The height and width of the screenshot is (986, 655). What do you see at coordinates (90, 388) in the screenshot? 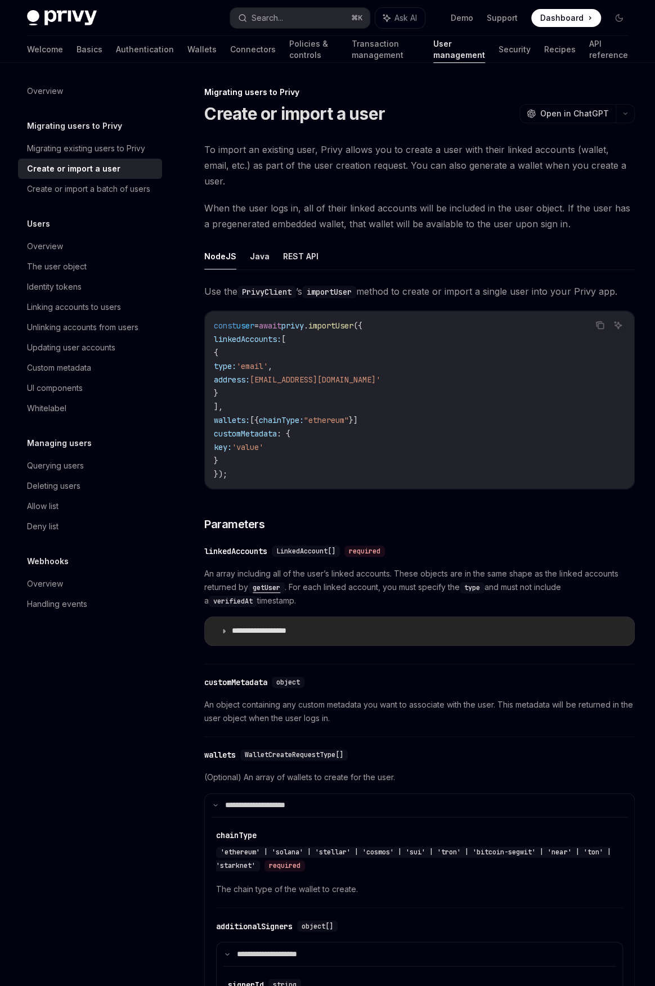
I see `a: UI components` at bounding box center [90, 388].